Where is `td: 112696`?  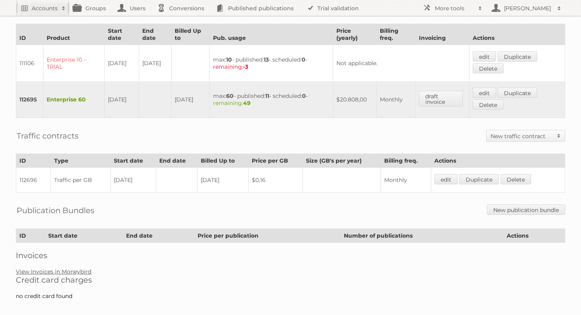 td: 112696 is located at coordinates (34, 180).